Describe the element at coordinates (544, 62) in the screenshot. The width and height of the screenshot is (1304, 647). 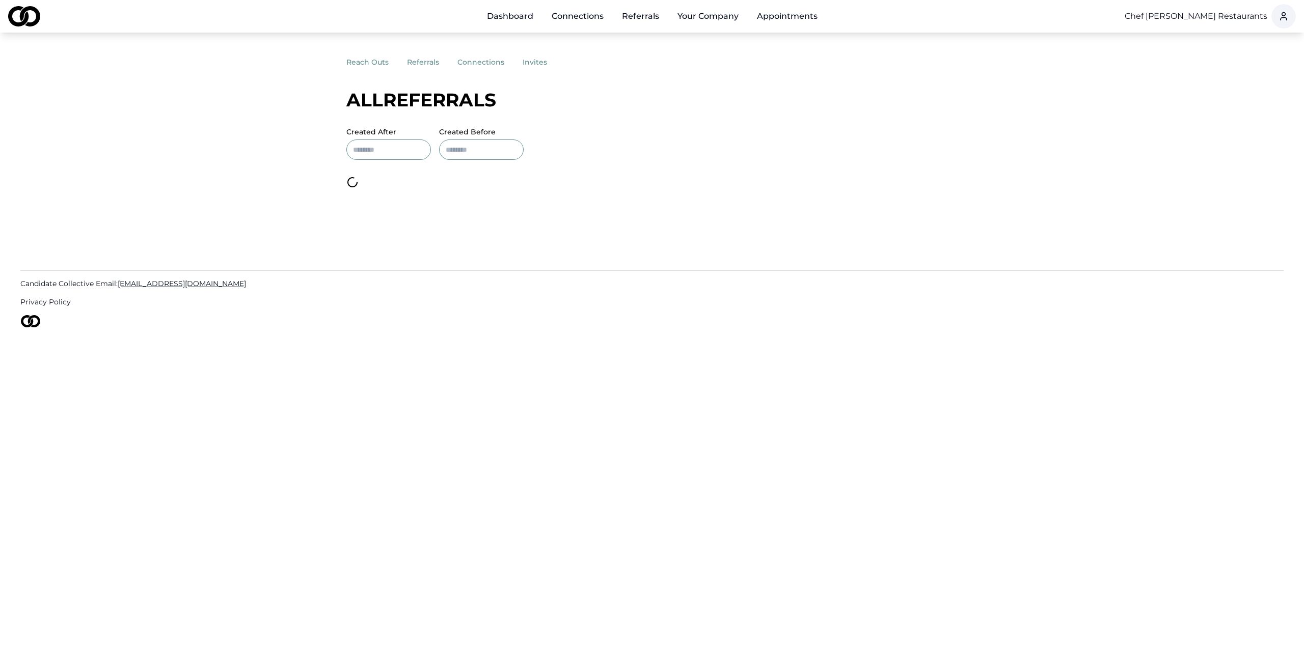
I see `button: invites` at that location.